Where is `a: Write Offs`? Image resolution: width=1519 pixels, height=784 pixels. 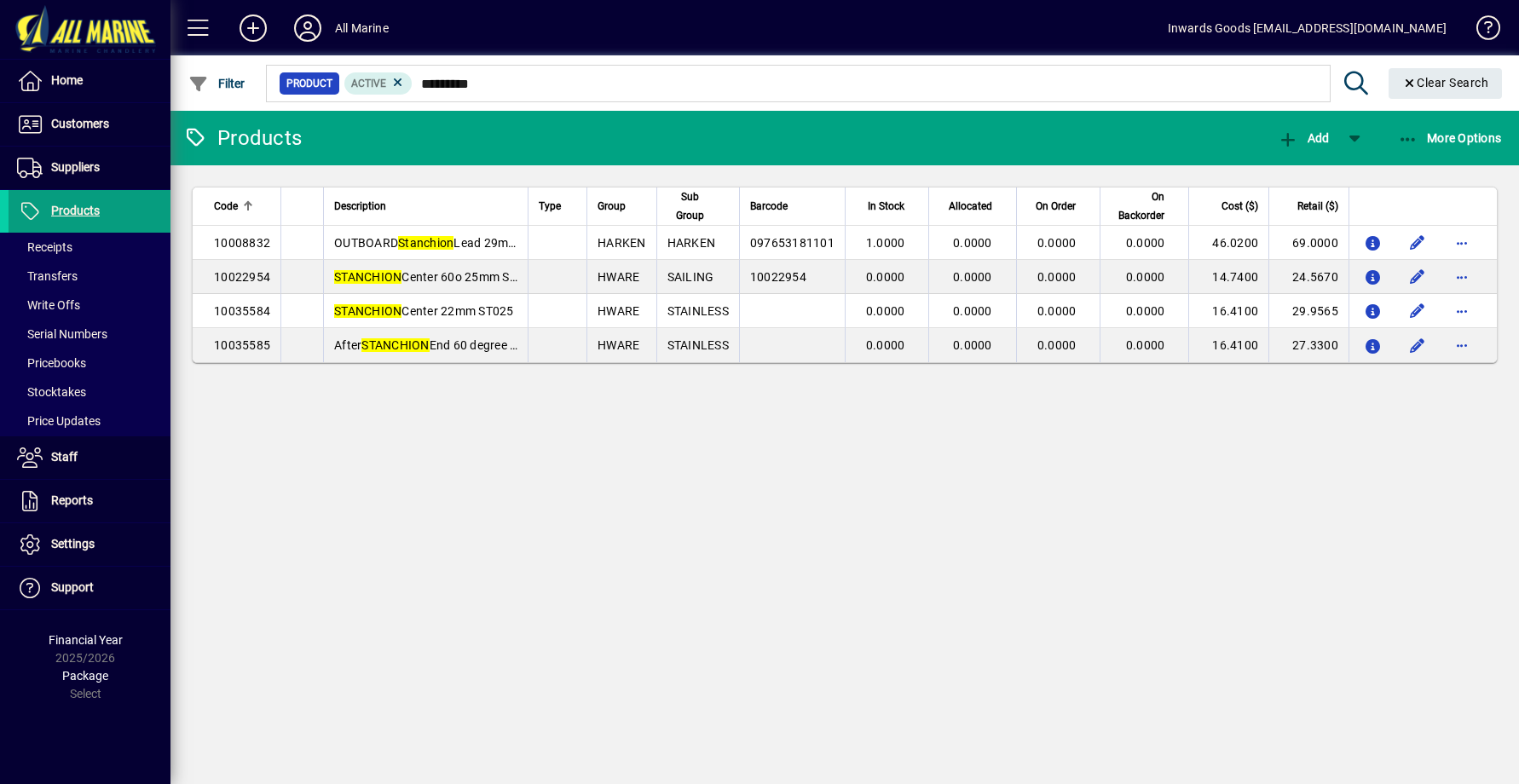
a: Write Offs is located at coordinates (89, 305).